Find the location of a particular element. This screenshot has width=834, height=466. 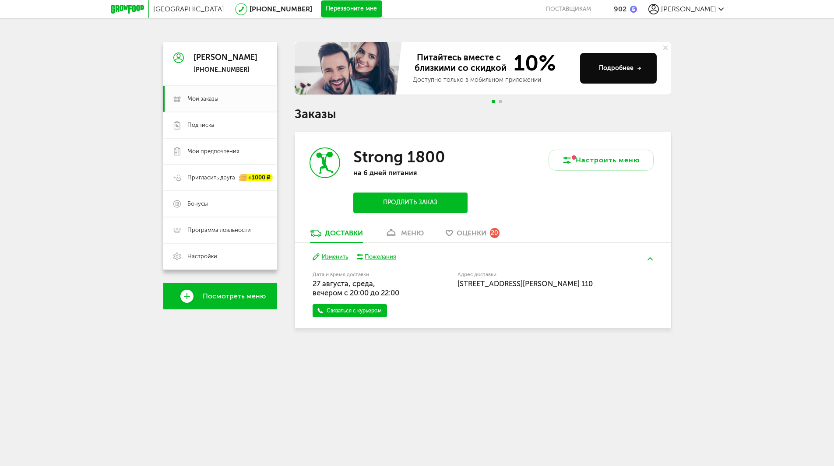

img: arrow-up-green.5eb5f82.svg is located at coordinates (650, 259).